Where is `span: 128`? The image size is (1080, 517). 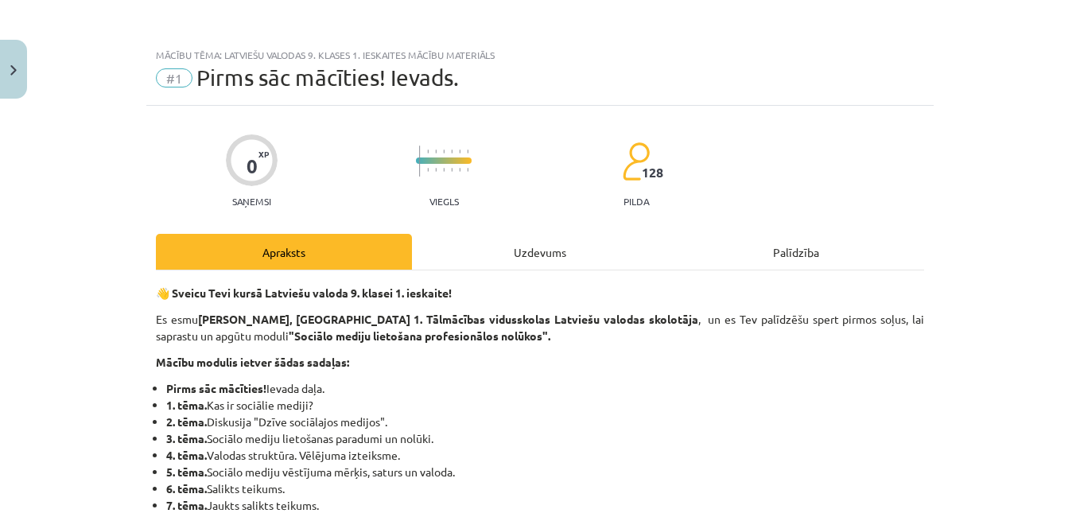 span: 128 is located at coordinates (652, 173).